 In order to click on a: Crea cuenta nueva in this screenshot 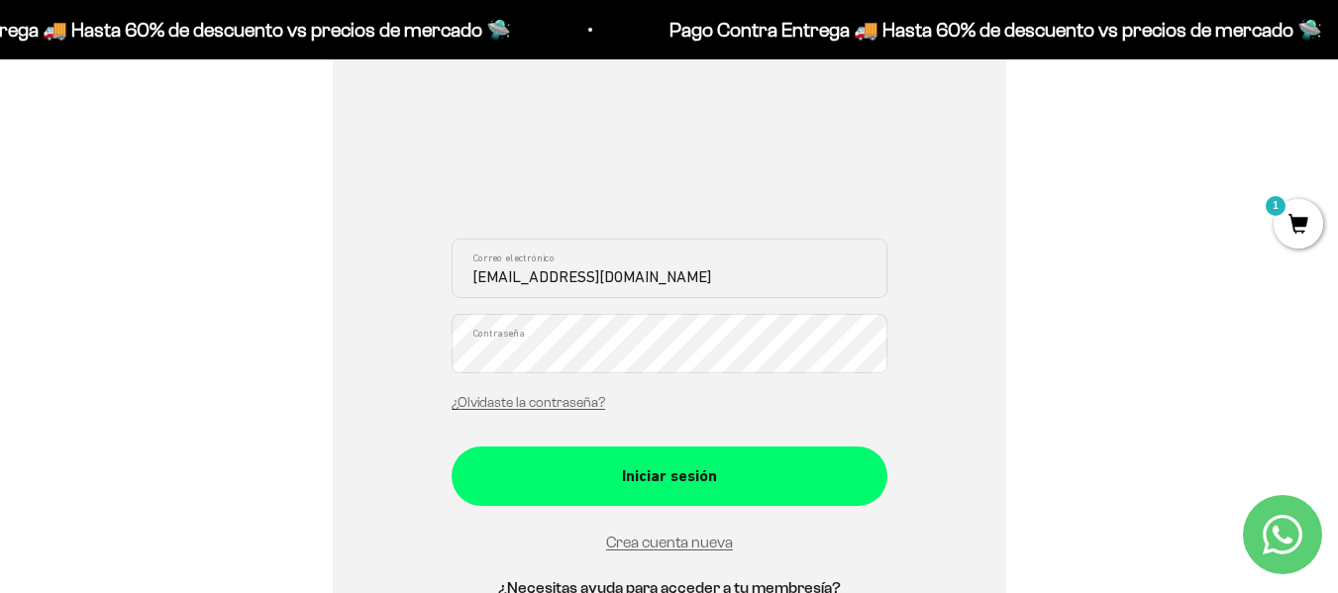, I will do `click(669, 542)`.